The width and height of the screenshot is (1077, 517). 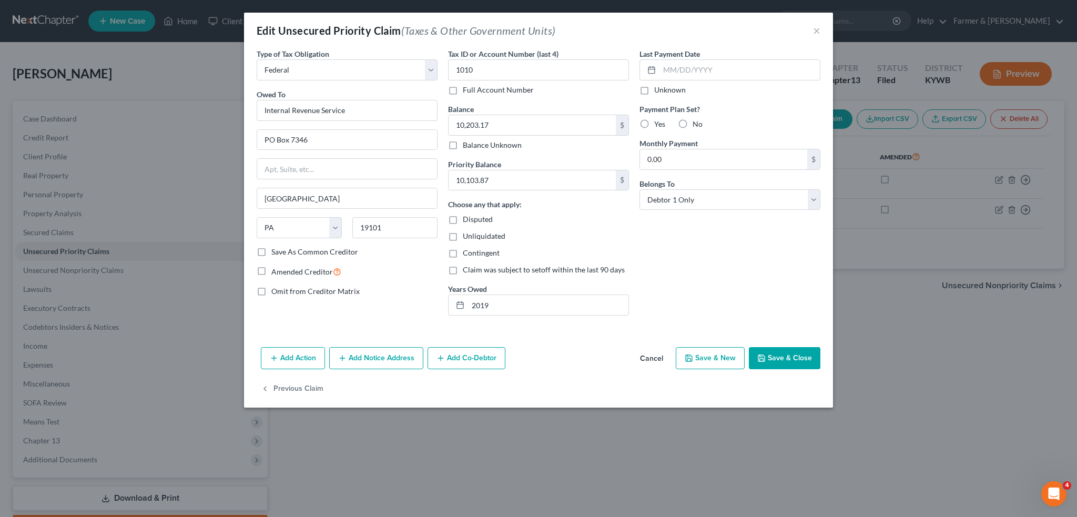 What do you see at coordinates (503, 54) in the screenshot?
I see `label: Tax ID or Account Number (last 4)` at bounding box center [503, 54].